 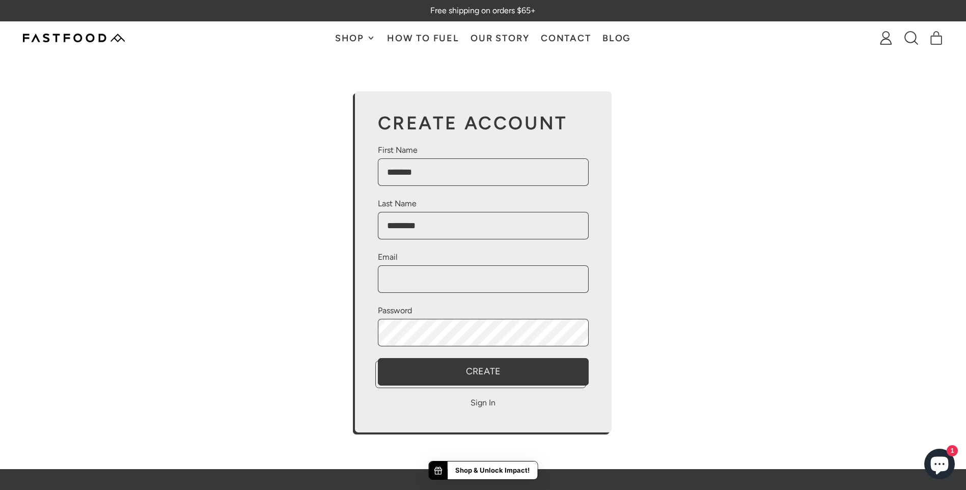 I want to click on label: First Name, so click(x=483, y=150).